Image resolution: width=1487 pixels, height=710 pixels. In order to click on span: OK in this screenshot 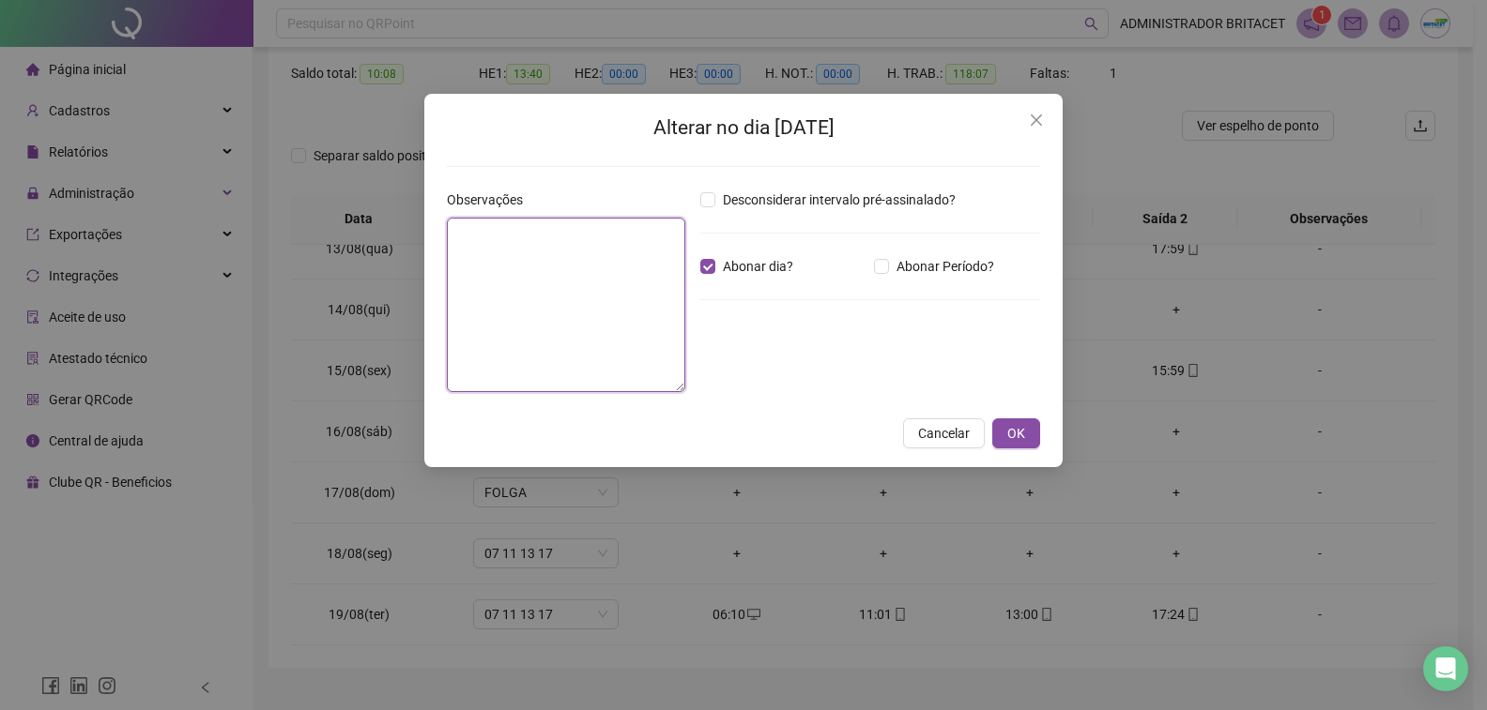, I will do `click(1016, 434)`.